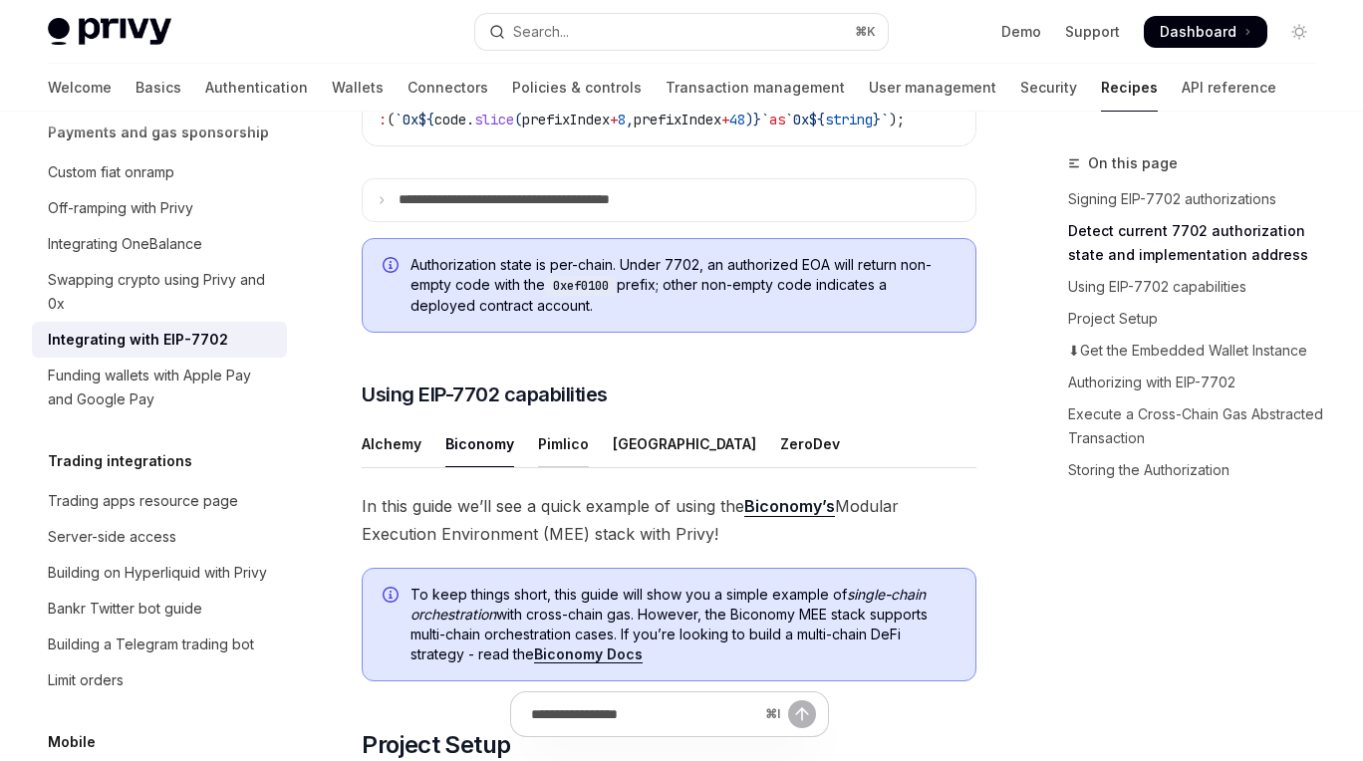 The image size is (1363, 761). Describe the element at coordinates (667, 604) in the screenshot. I see `em: single-chain orchestration` at that location.